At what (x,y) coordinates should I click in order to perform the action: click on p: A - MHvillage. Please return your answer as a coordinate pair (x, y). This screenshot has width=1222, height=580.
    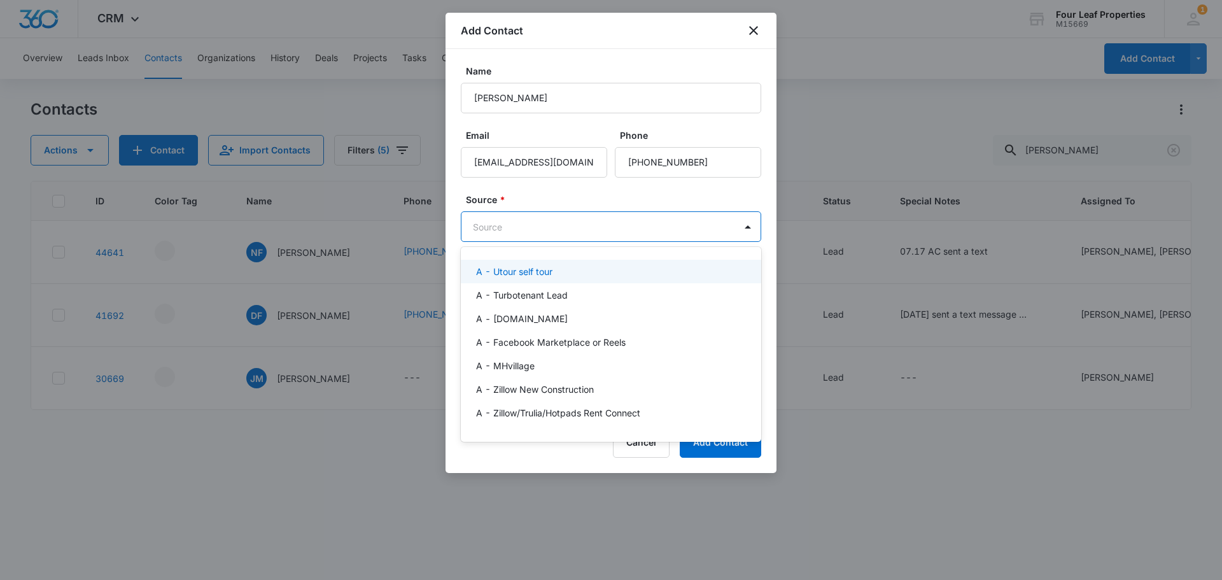
    Looking at the image, I should click on (505, 365).